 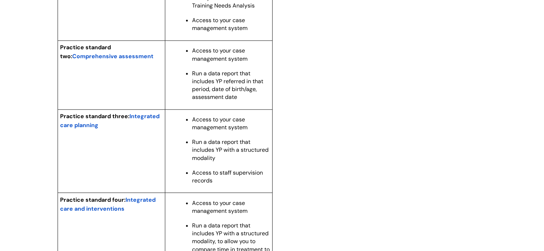 What do you see at coordinates (113, 56) in the screenshot?
I see `a: Comprehensive assessment` at bounding box center [113, 56].